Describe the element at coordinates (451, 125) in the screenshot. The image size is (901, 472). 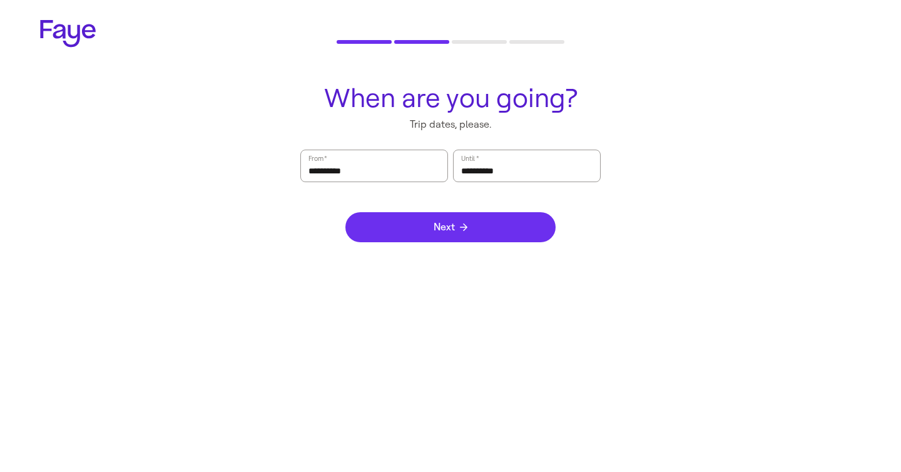
I see `p: Trip dates, please.` at that location.